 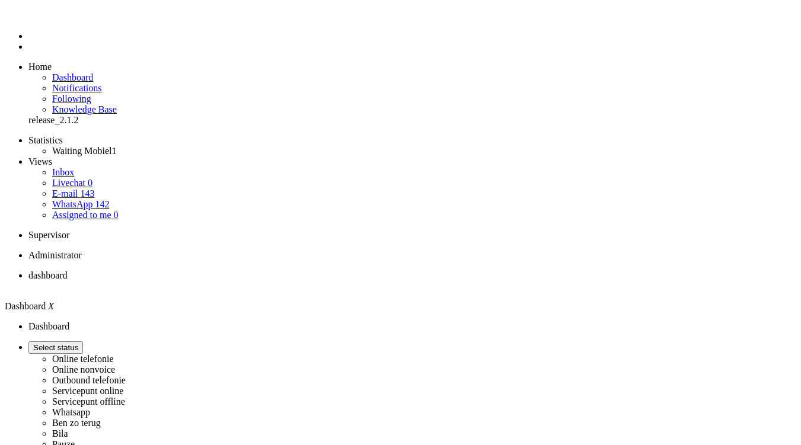 What do you see at coordinates (400, 94) in the screenshot?
I see `ul: dashboard menu items` at bounding box center [400, 94].